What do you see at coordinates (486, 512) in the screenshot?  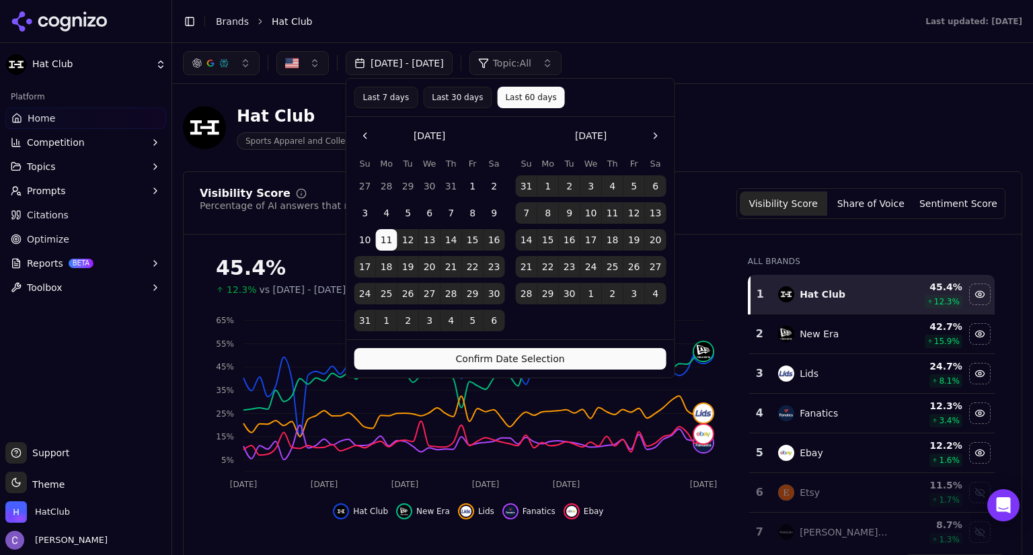 I see `span: Lids` at bounding box center [486, 512].